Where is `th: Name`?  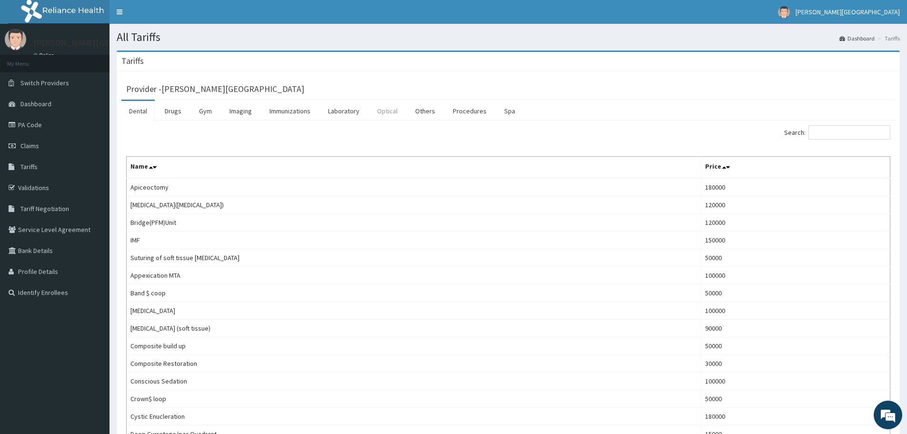
th: Name is located at coordinates (414, 168).